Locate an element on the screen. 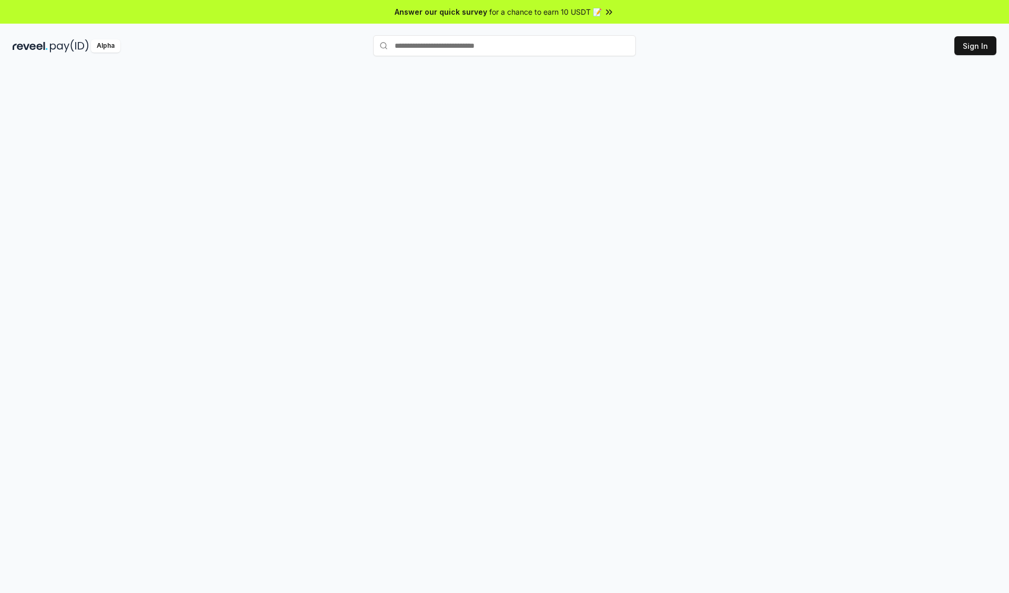 The width and height of the screenshot is (1009, 593). button: Sign In is located at coordinates (976, 46).